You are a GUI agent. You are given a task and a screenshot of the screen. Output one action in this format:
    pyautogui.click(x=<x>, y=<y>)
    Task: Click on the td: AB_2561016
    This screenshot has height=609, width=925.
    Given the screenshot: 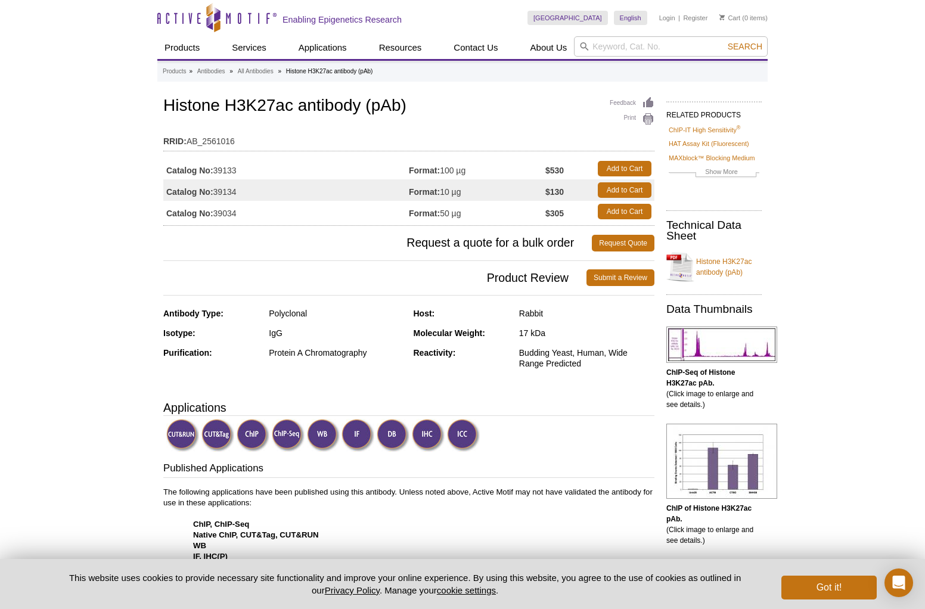 What is the action you would take?
    pyautogui.click(x=409, y=138)
    